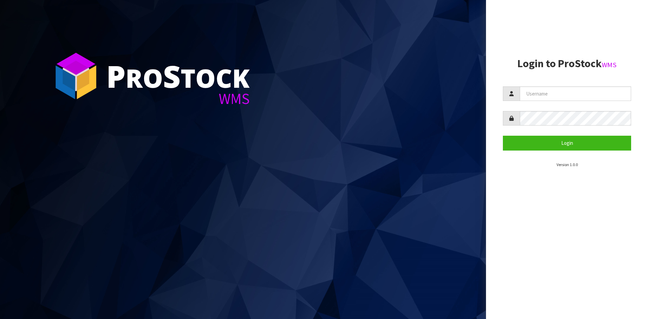  What do you see at coordinates (178, 99) in the screenshot?
I see `div: WMS` at bounding box center [178, 99].